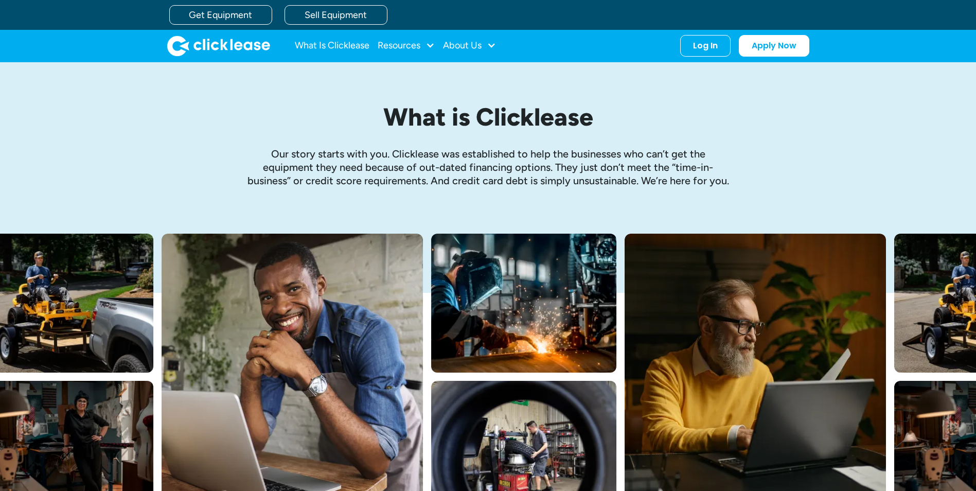 The image size is (976, 491). What do you see at coordinates (219, 46) in the screenshot?
I see `img: Clicklease logo` at bounding box center [219, 46].